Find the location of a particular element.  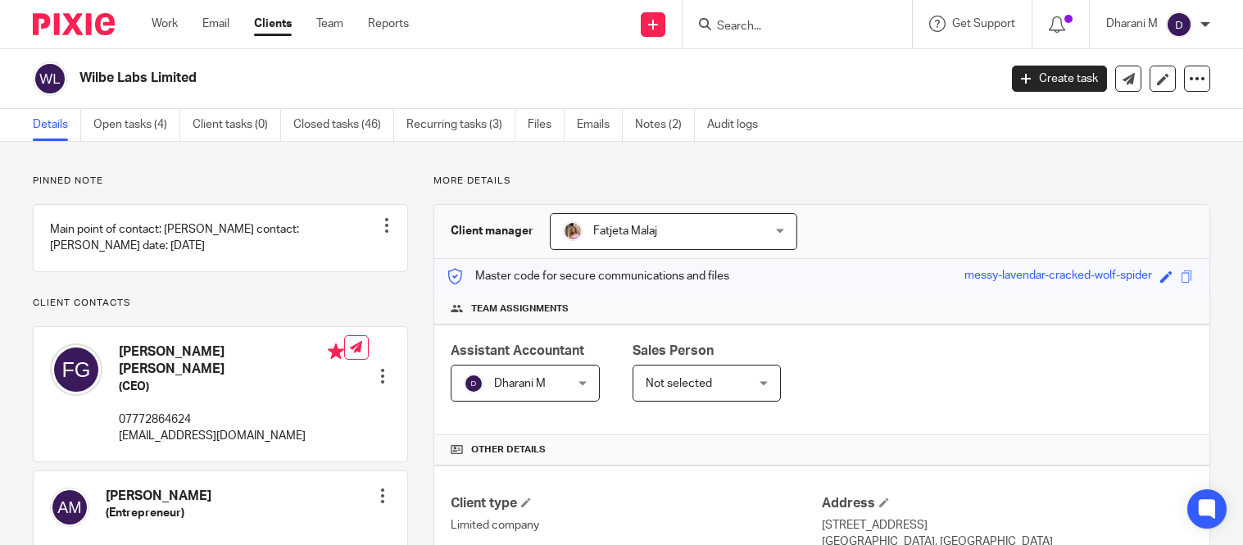

a: Create task is located at coordinates (1060, 79).